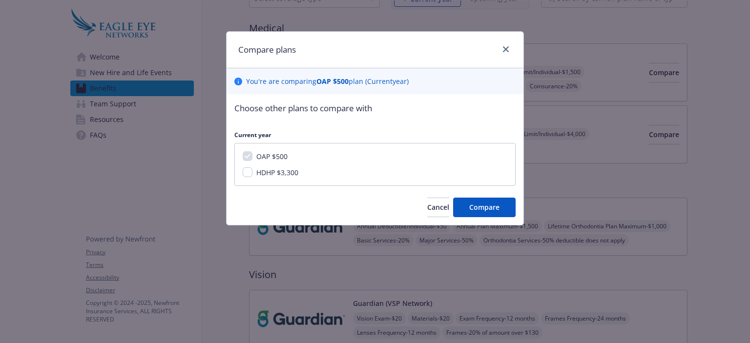 The height and width of the screenshot is (343, 750). What do you see at coordinates (375, 108) in the screenshot?
I see `p: Choose other plans to compare with` at bounding box center [375, 108].